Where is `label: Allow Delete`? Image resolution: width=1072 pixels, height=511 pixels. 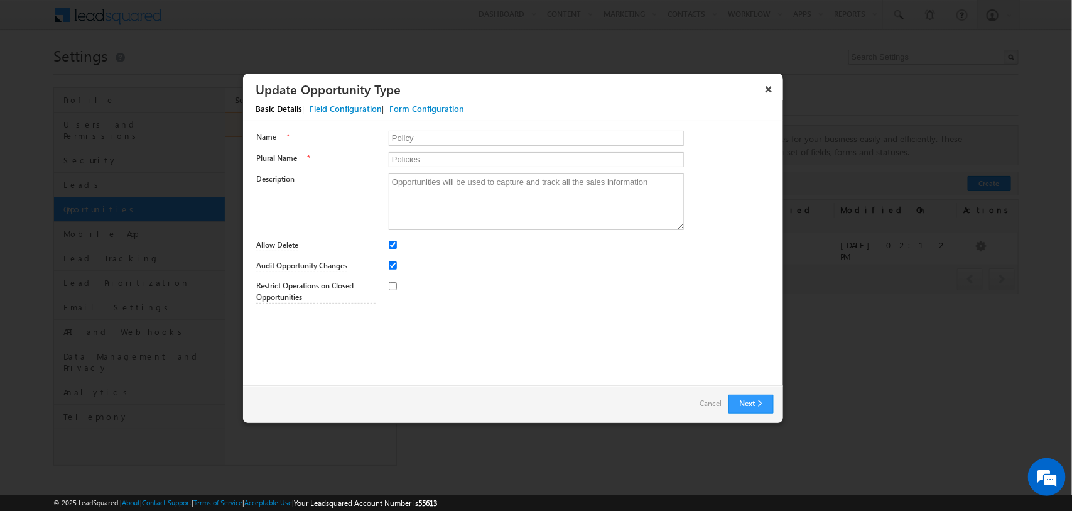 label: Allow Delete is located at coordinates (277, 245).